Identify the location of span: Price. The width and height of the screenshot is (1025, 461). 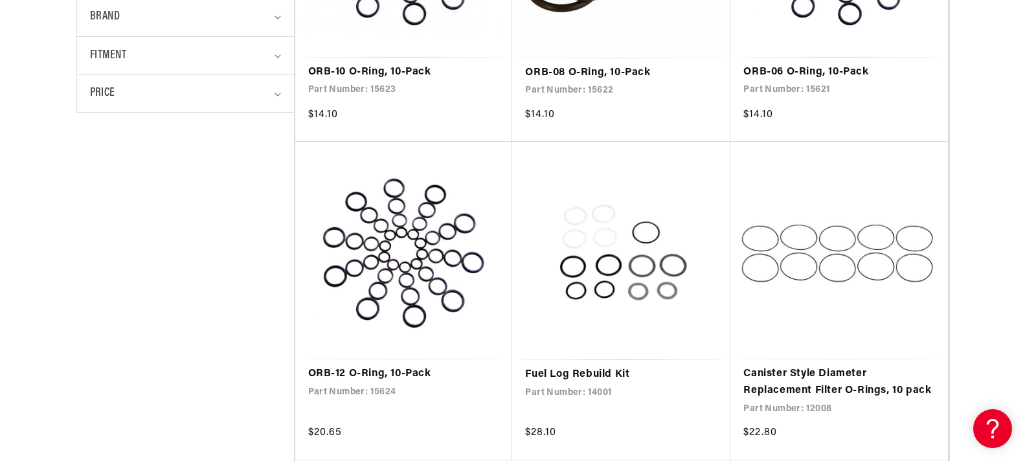
(102, 93).